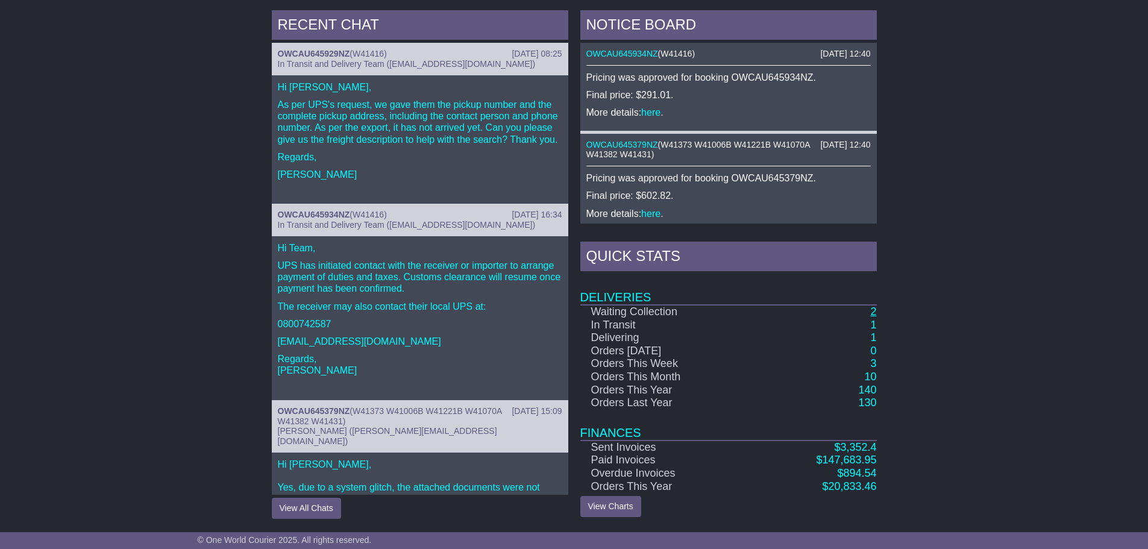 This screenshot has width=1148, height=549. What do you see at coordinates (858, 447) in the screenshot?
I see `span: 3,352.4` at bounding box center [858, 447].